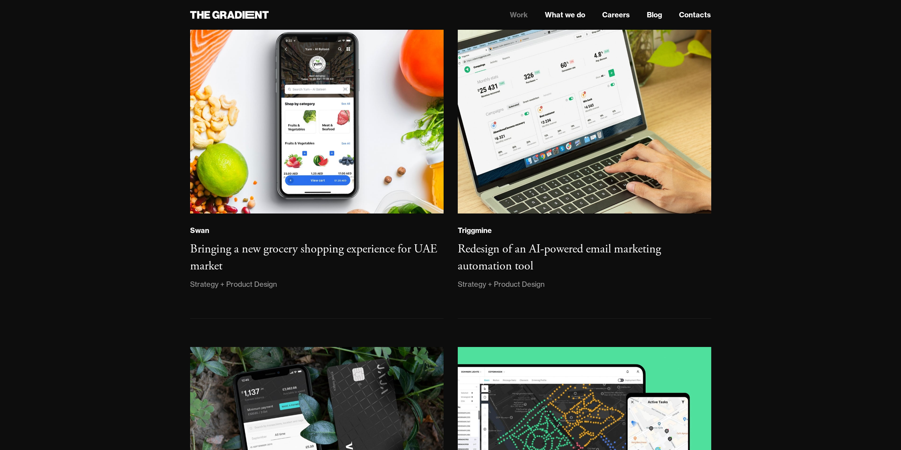 The image size is (901, 450). I want to click on div: Triggmine, so click(475, 231).